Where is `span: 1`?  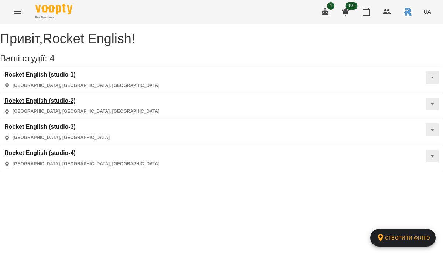
span: 1 is located at coordinates (331, 6).